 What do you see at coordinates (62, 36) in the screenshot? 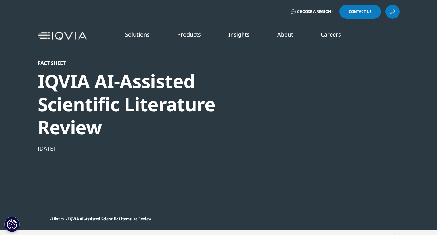
I see `img: IQVIA Healthcare Information Technology and Pharma Clinical Research Company` at bounding box center [62, 36].